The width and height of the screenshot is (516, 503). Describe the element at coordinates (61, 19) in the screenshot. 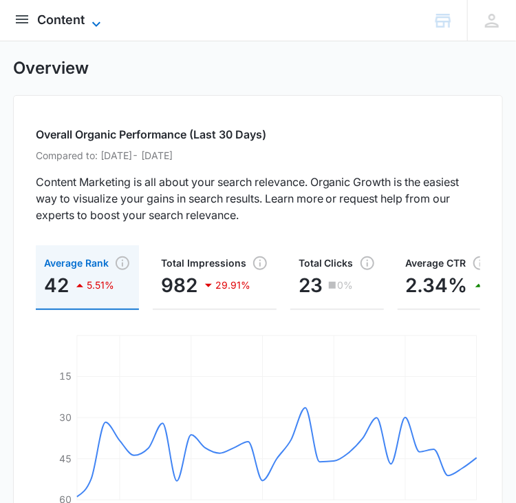

I see `span: Content` at that location.